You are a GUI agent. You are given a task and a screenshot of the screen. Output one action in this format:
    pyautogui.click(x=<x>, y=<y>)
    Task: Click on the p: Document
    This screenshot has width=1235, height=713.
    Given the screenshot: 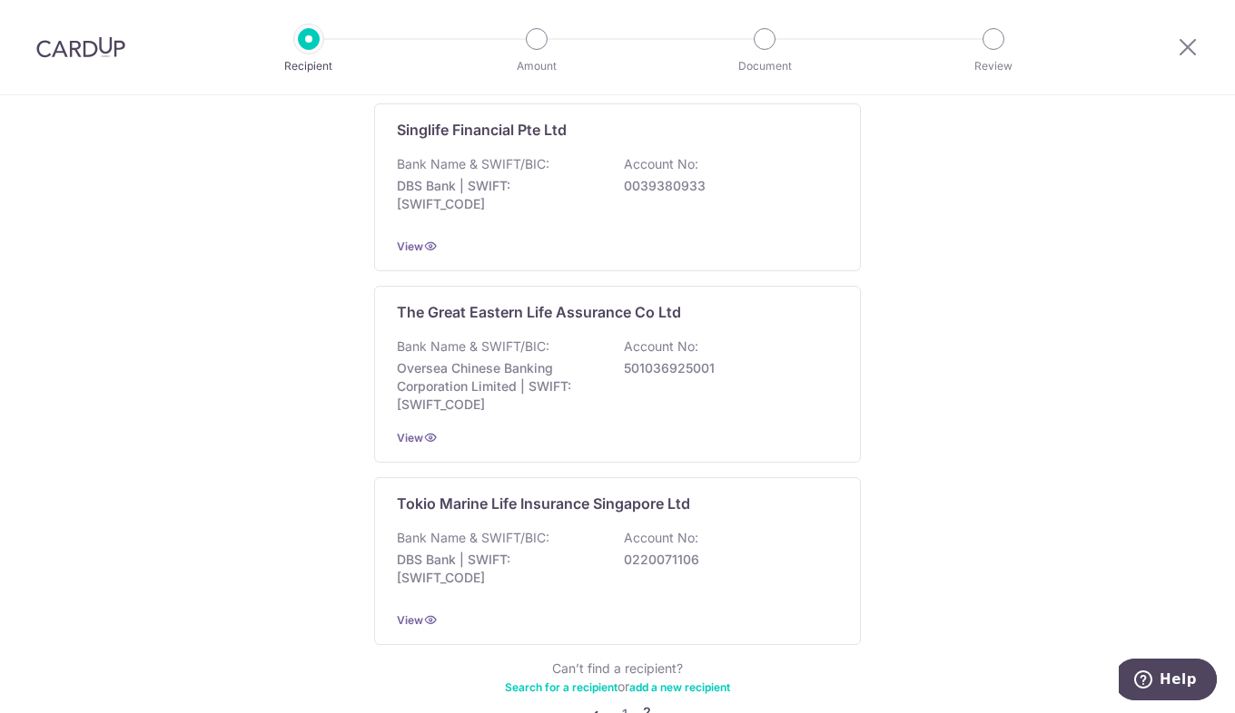 What is the action you would take?
    pyautogui.click(x=764, y=66)
    